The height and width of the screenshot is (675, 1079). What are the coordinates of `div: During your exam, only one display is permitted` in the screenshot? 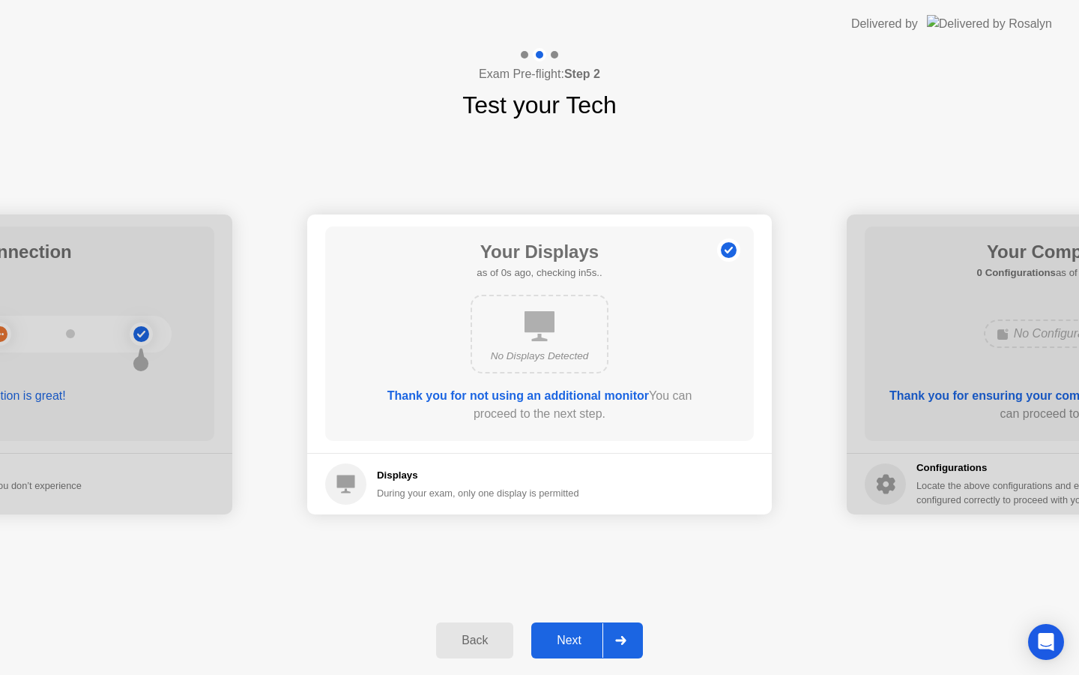 It's located at (478, 492).